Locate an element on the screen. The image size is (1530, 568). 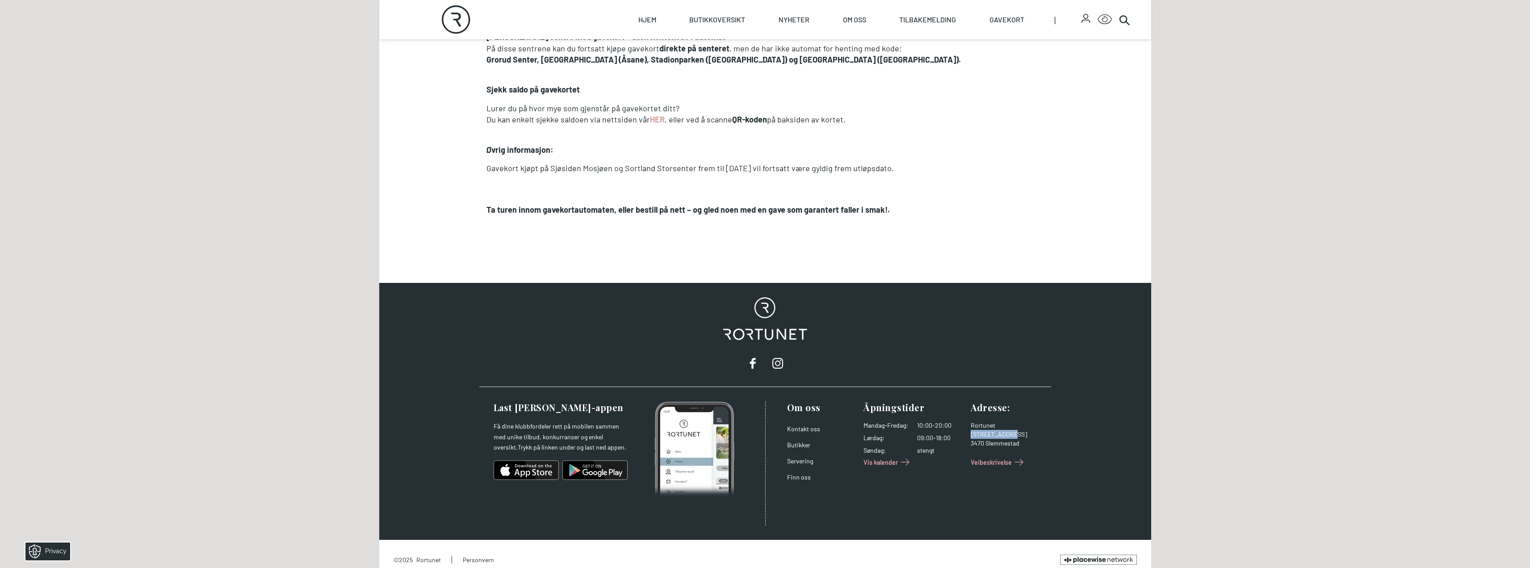
a: Finn oss is located at coordinates (799, 477).